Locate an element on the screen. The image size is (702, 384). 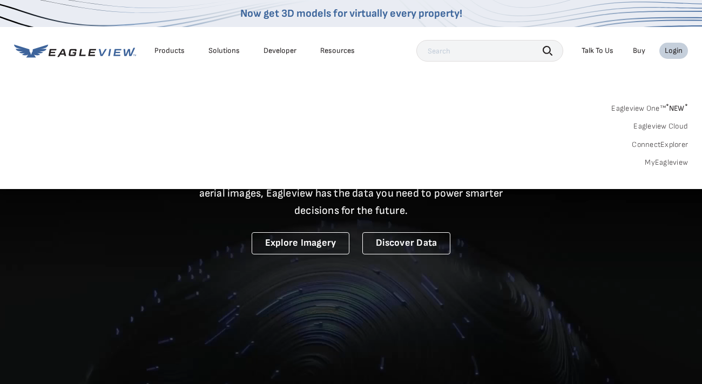
a: Eagleview One™*NEW* is located at coordinates (650, 106).